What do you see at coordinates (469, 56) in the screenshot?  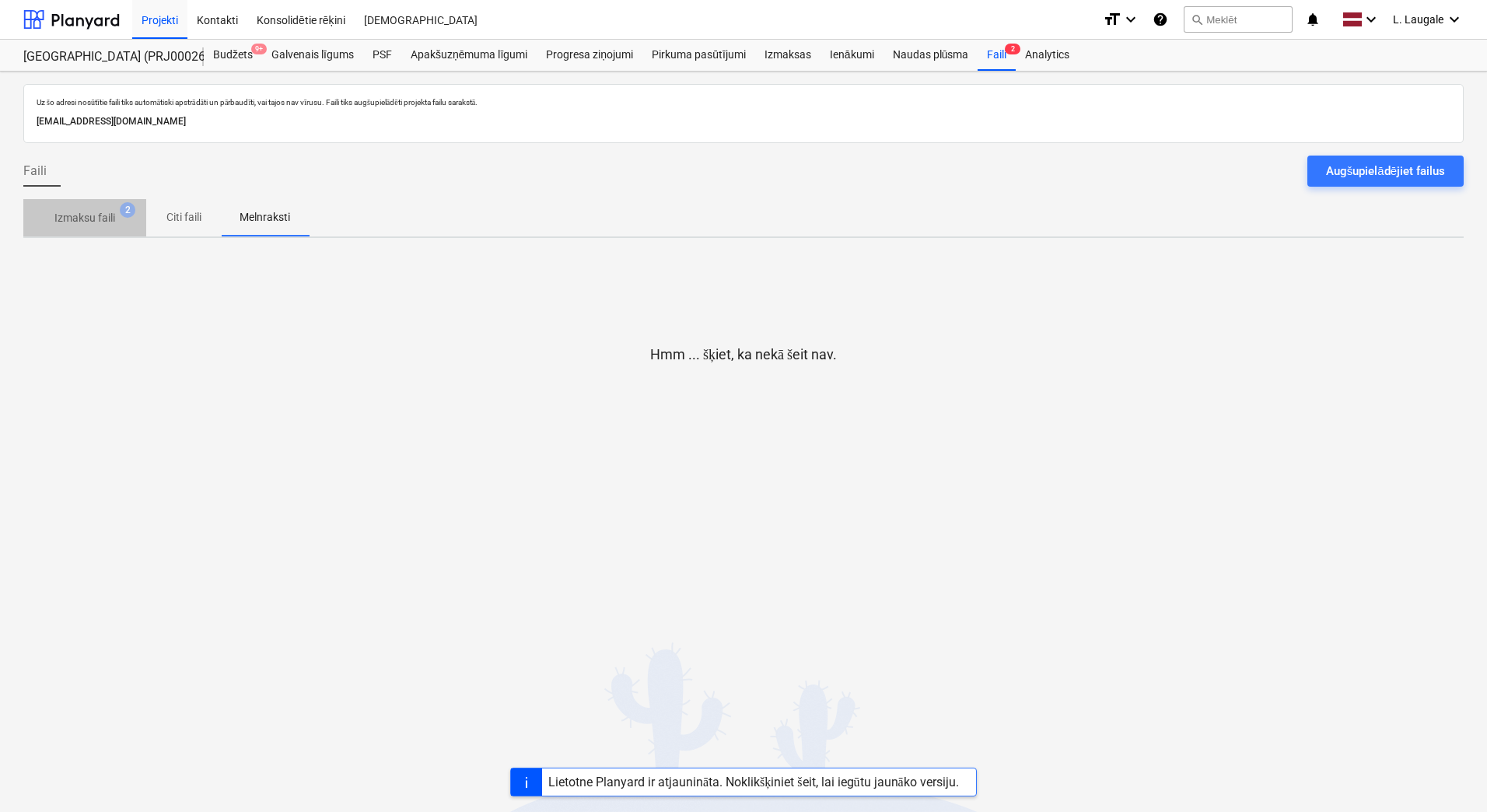 I see `div: Apakšuzņēmuma līgumi` at bounding box center [469, 56].